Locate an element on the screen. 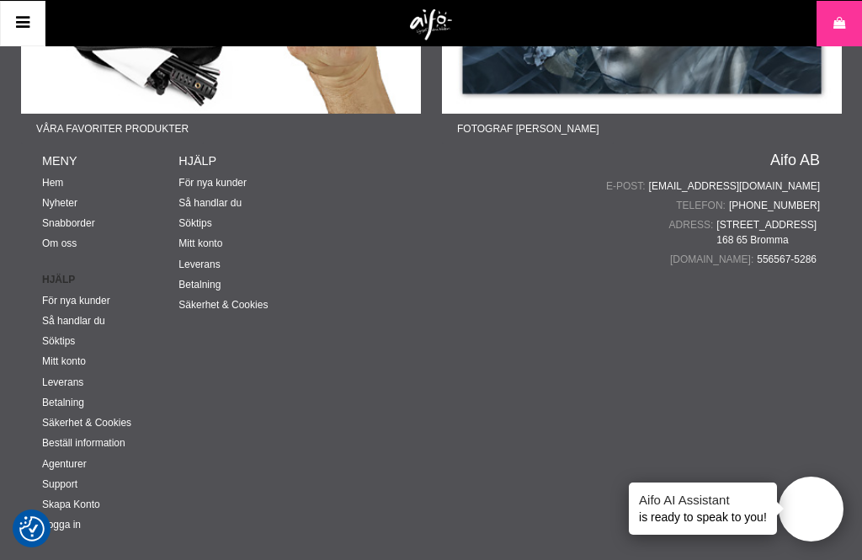 Image resolution: width=862 pixels, height=560 pixels. div: is ready to speak to you! is located at coordinates (703, 509).